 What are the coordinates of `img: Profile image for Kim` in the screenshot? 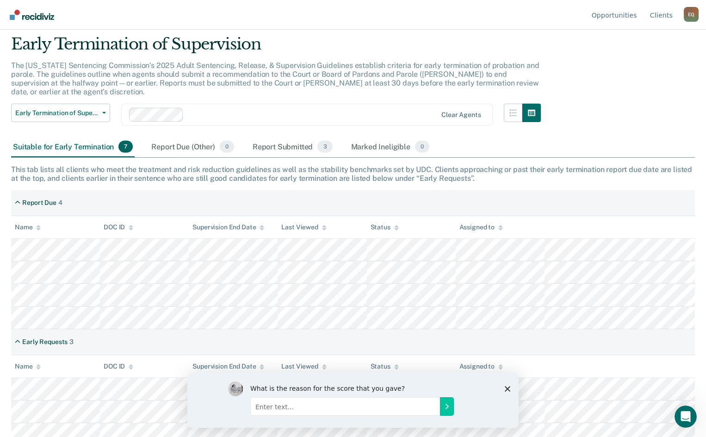 It's located at (48, 17).